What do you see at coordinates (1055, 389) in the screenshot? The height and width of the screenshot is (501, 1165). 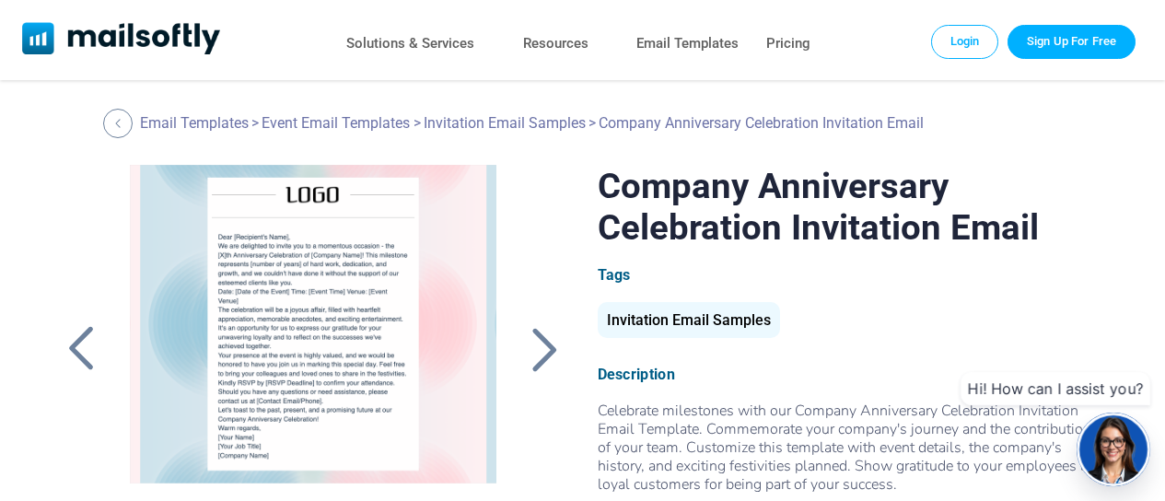 I see `div: Hi! How can I assist you?` at bounding box center [1055, 389].